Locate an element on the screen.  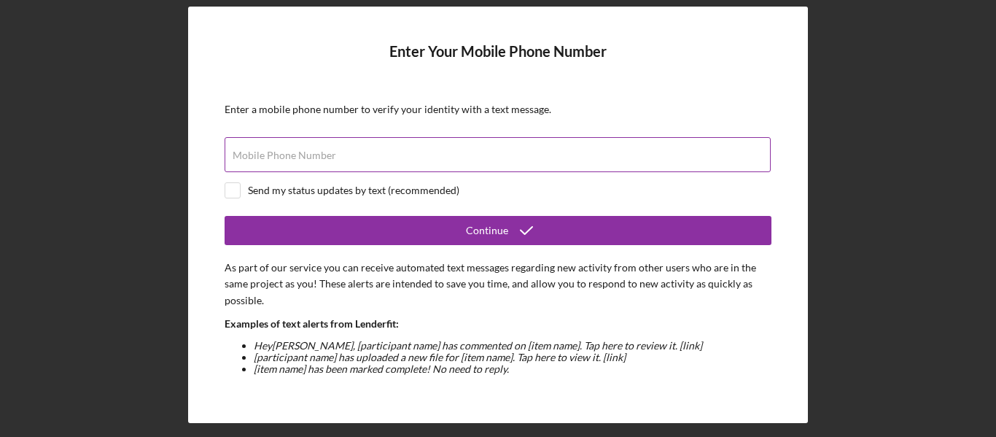
div: Send my status updates by text (recommended) is located at coordinates (354, 190).